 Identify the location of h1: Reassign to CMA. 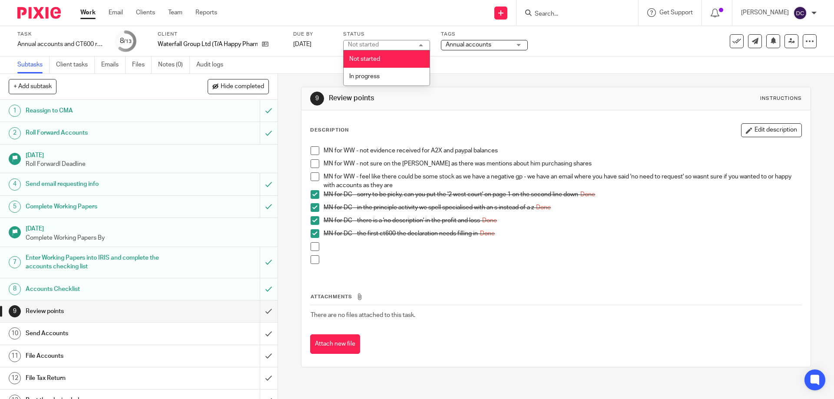
(101, 111).